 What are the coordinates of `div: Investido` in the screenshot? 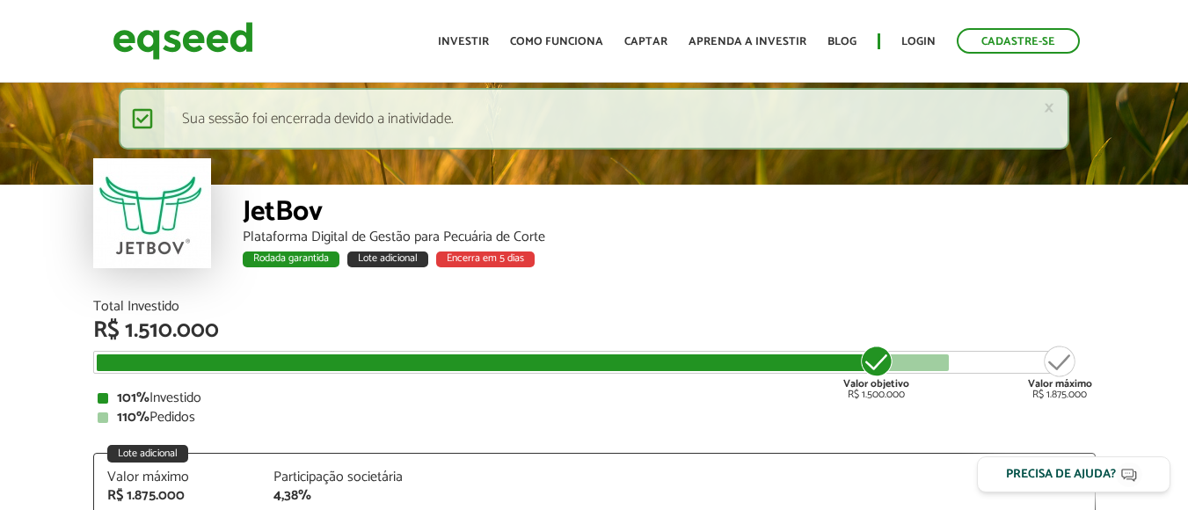 It's located at (594, 398).